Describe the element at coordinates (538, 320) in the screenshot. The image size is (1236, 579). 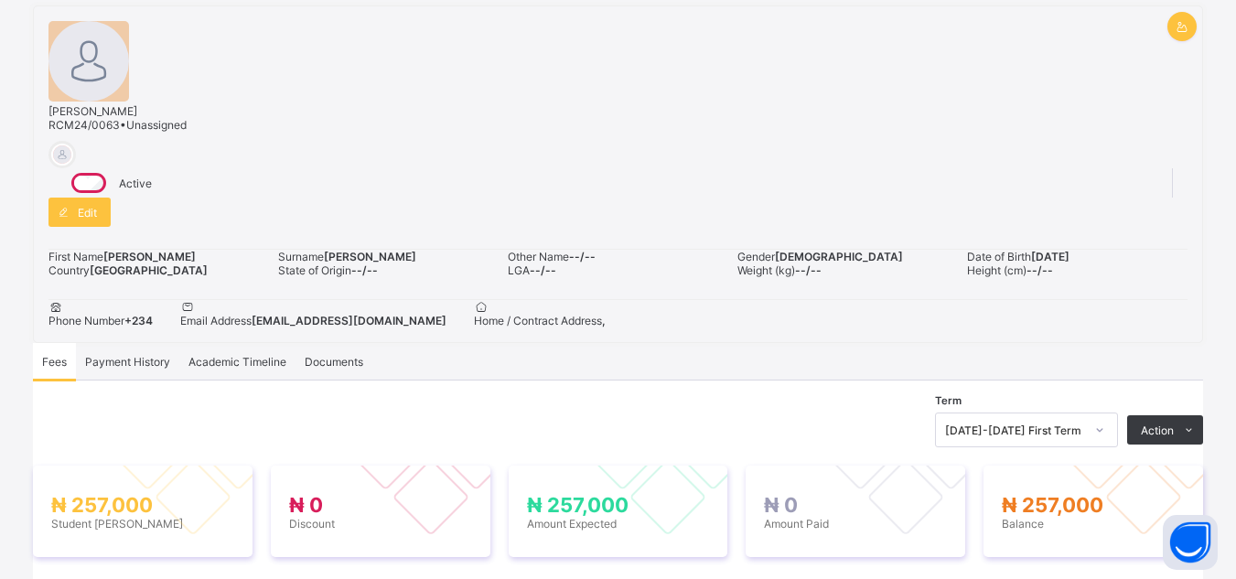
I see `span: Home / Contract Address` at that location.